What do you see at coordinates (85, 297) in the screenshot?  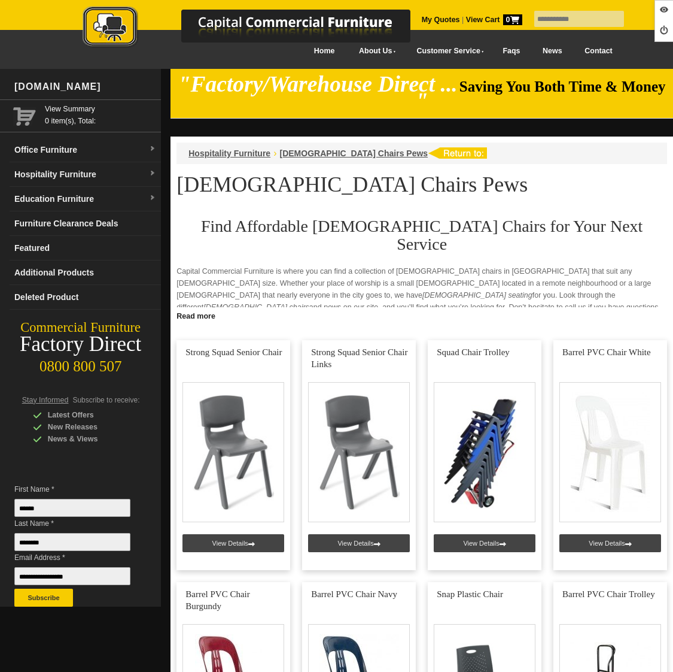 I see `a: Deleted Product` at bounding box center [85, 297].